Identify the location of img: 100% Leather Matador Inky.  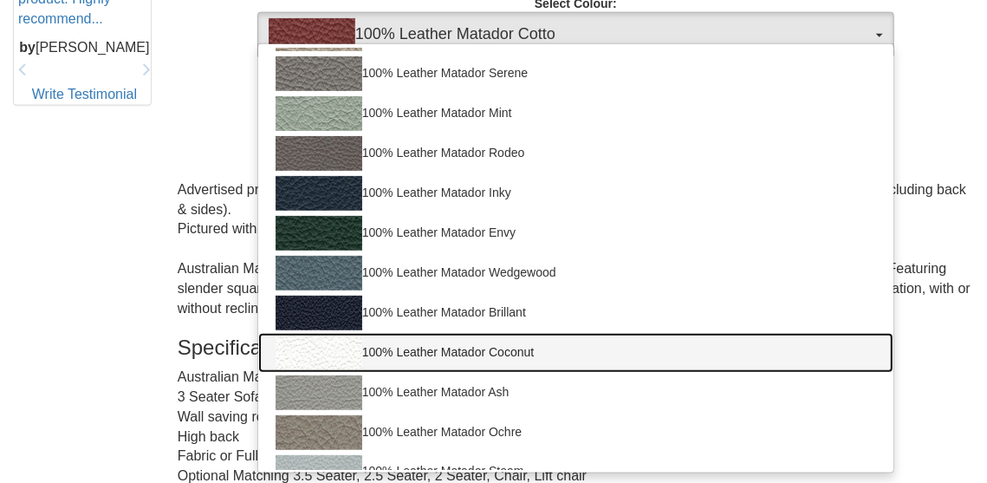
(319, 193).